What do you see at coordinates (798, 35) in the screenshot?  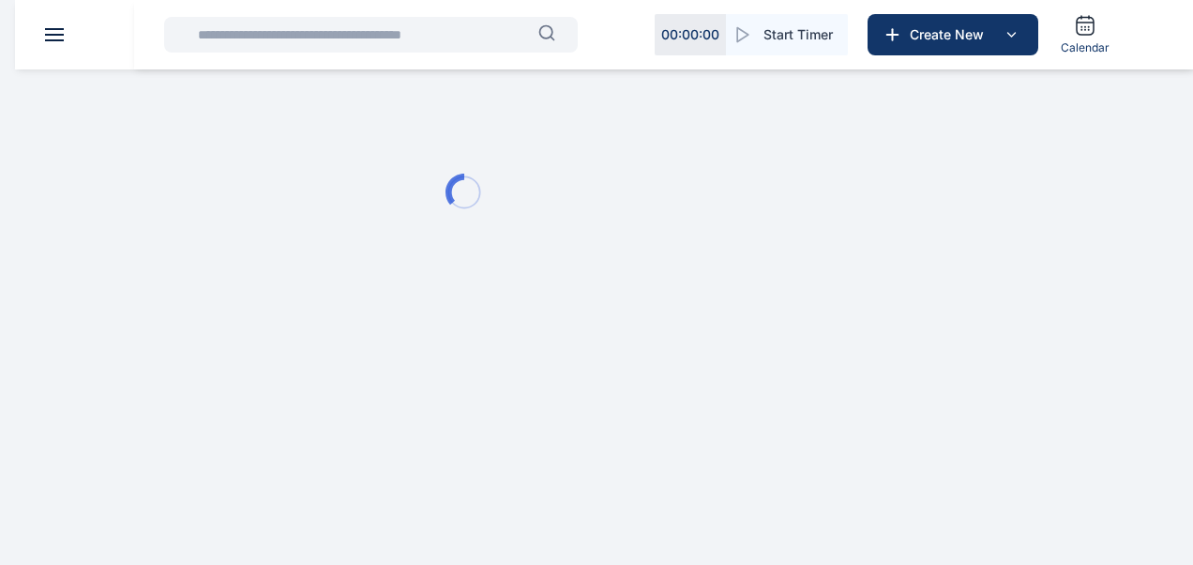 I see `span: Start Timer` at bounding box center [798, 35].